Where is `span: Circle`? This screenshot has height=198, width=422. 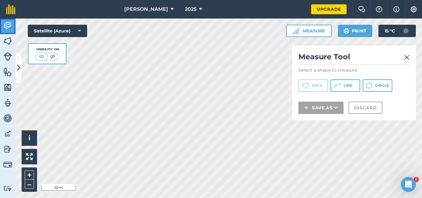
span: Circle is located at coordinates (382, 85).